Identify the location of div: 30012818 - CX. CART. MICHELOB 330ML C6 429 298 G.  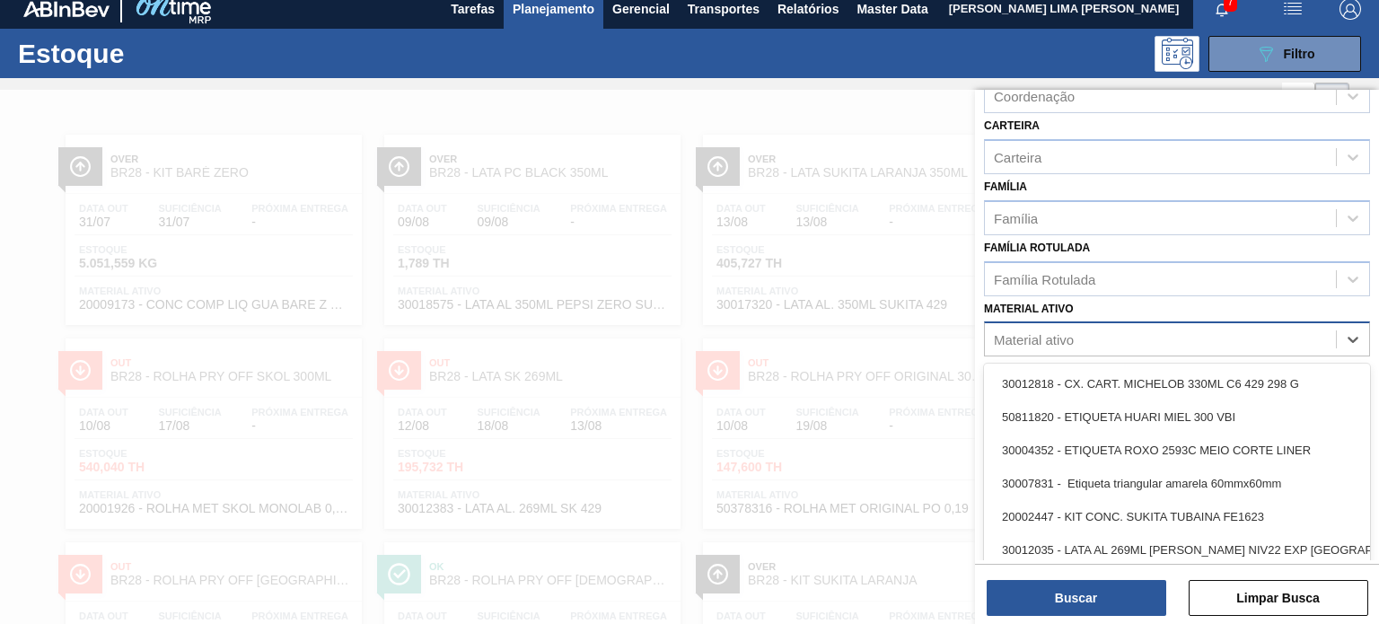
(1177, 383).